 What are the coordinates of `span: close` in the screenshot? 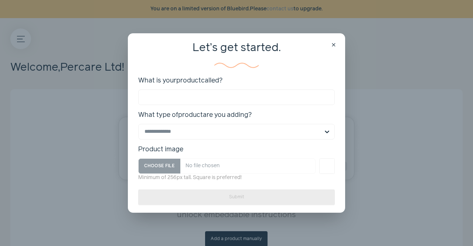 It's located at (334, 45).